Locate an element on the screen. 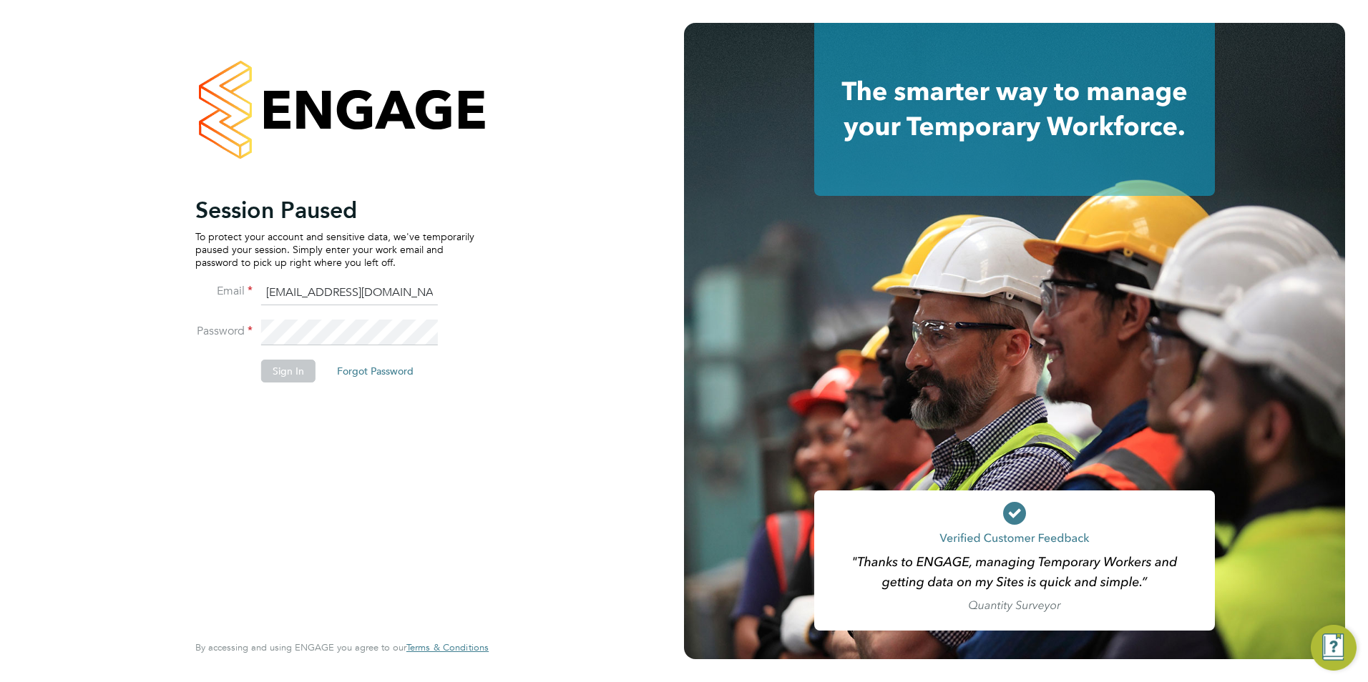  span: By accessing and using ENGAGE you agree to our is located at coordinates (342, 647).